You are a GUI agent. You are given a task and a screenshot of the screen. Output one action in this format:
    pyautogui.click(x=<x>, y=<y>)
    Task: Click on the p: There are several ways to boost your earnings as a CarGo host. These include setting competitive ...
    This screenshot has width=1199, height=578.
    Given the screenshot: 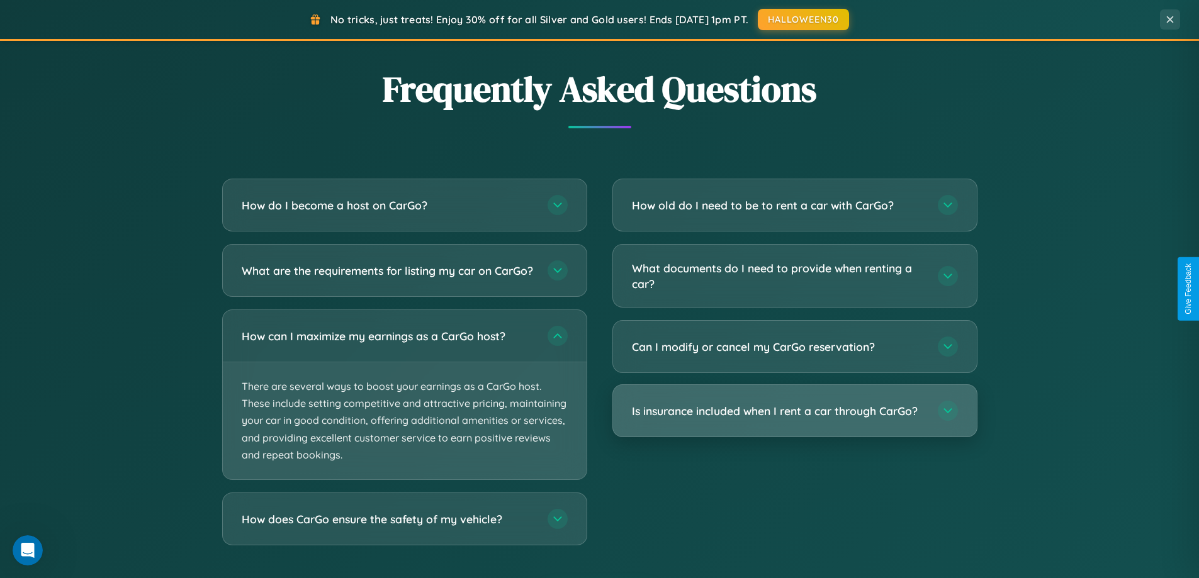 What is the action you would take?
    pyautogui.click(x=405, y=421)
    